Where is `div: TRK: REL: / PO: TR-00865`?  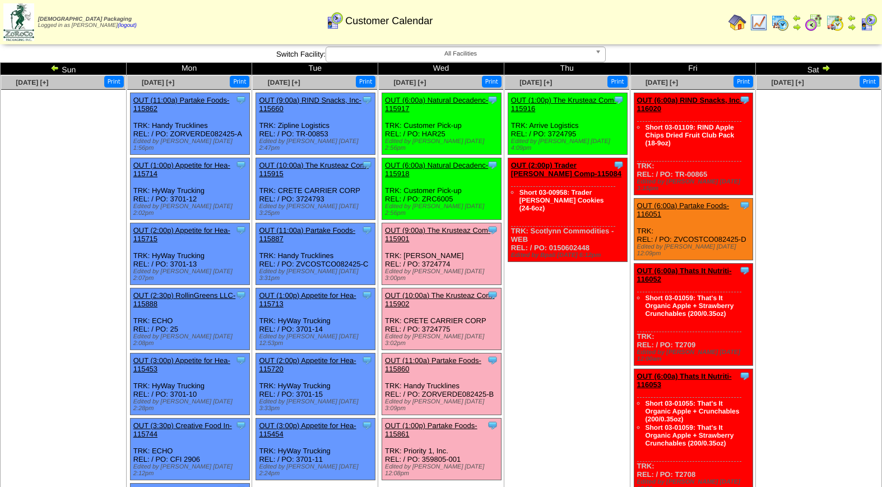
div: TRK: REL: / PO: TR-00865 is located at coordinates (693, 144).